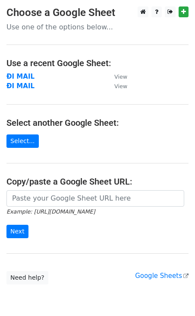 The width and height of the screenshot is (195, 316). Describe the element at coordinates (98, 27) in the screenshot. I see `p: Use one of the options below...` at that location.